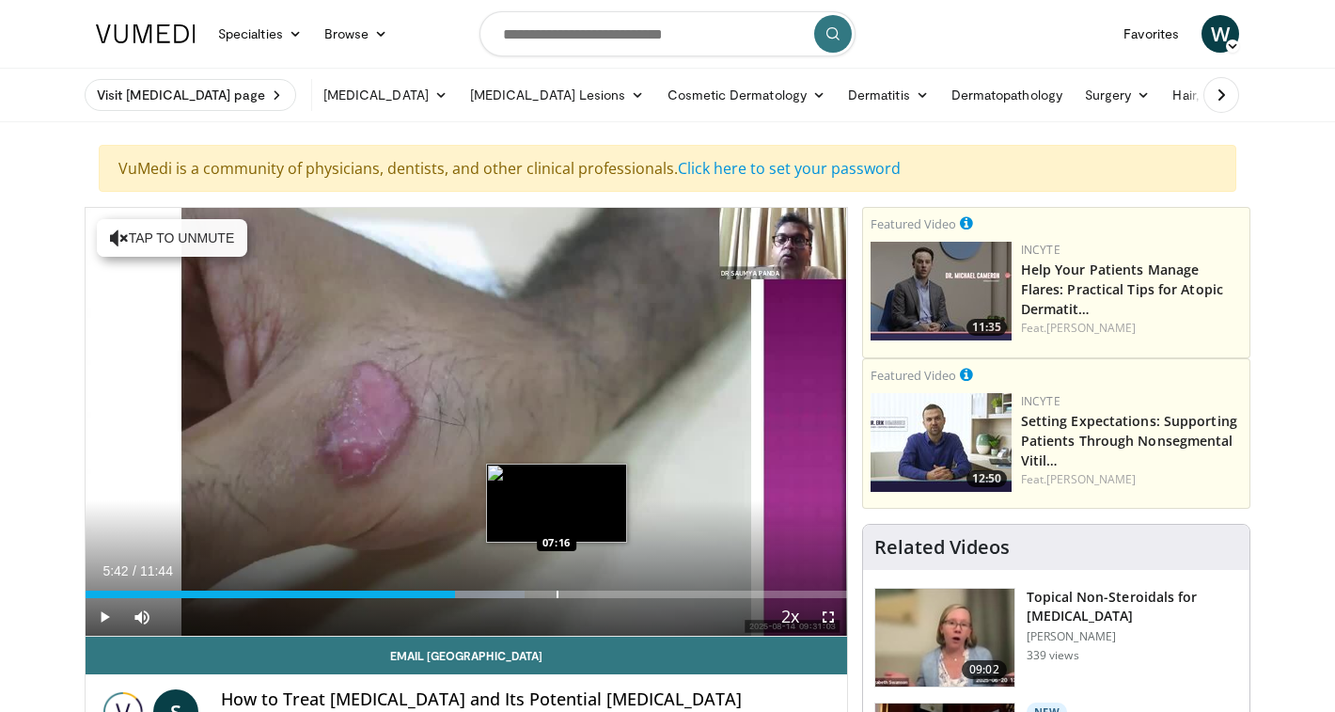 The height and width of the screenshot is (712, 1335). What do you see at coordinates (1129, 440) in the screenshot?
I see `a: Setting Expectations: Supporting Patients Through Nonsegmental Vitil…` at bounding box center [1129, 440].